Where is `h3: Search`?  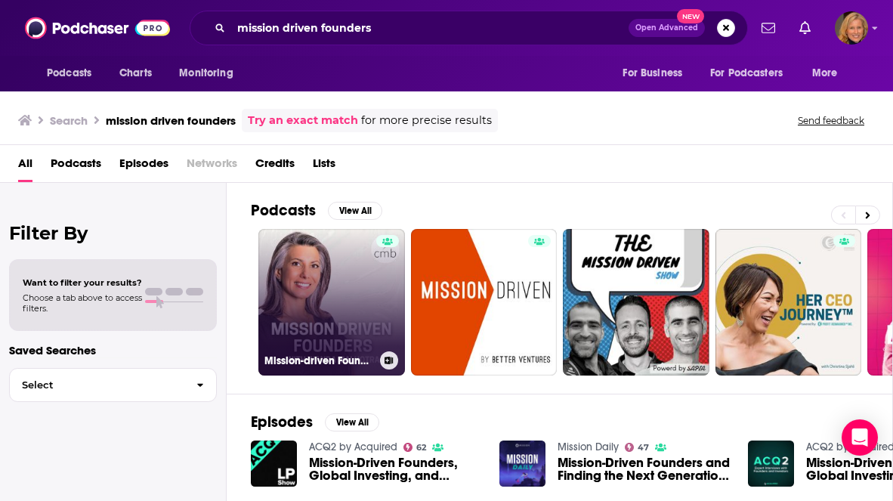
h3: Search is located at coordinates (69, 120).